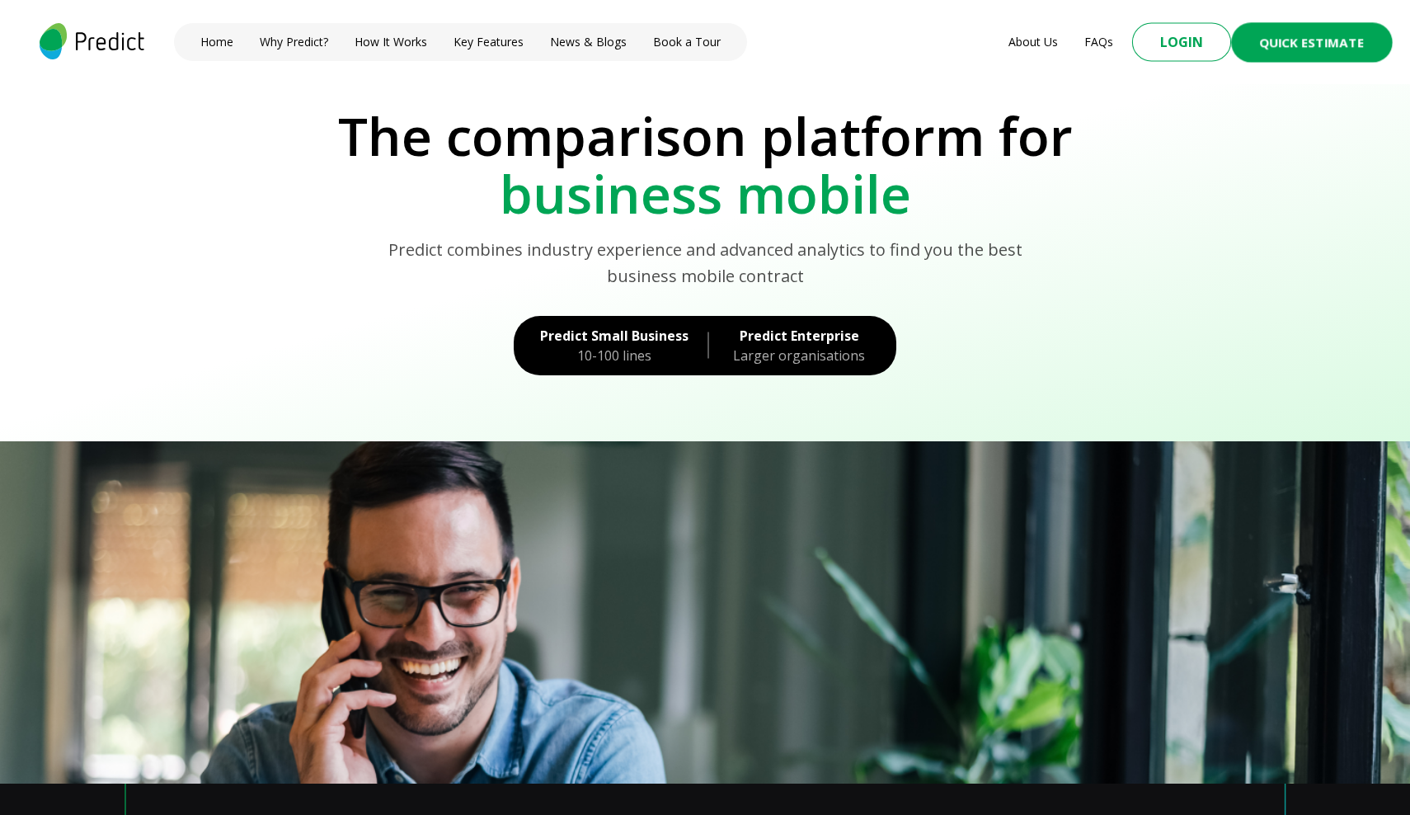 This screenshot has height=815, width=1410. I want to click on a: About Us, so click(1033, 42).